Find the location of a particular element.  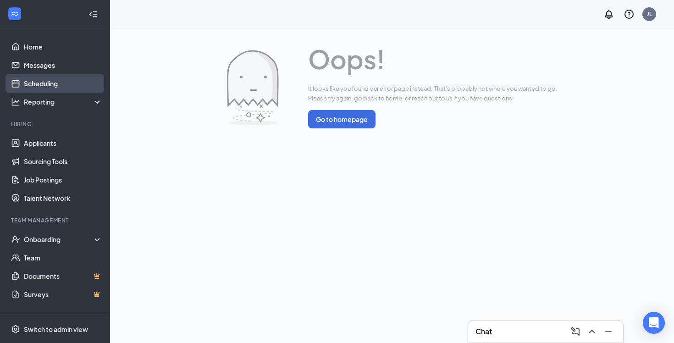

a: Home is located at coordinates (63, 47).